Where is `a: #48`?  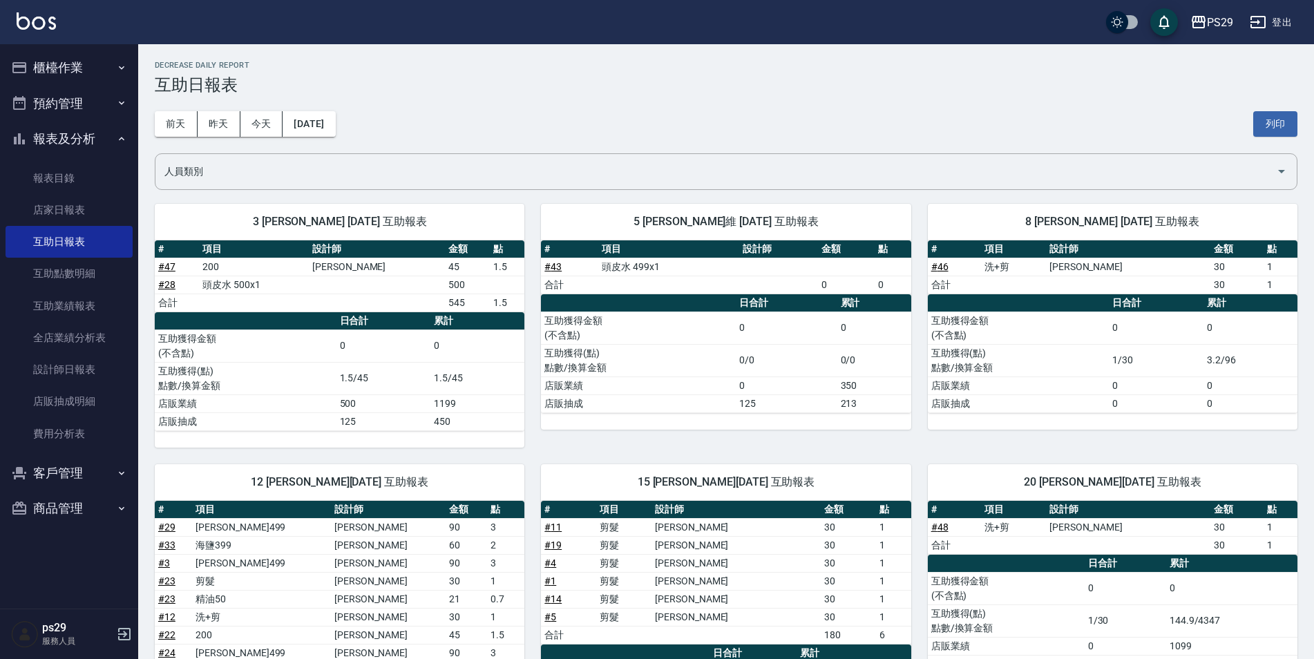 a: #48 is located at coordinates (939, 527).